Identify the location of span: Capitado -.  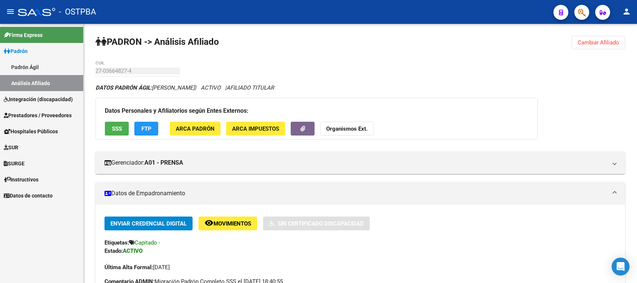
(148, 243).